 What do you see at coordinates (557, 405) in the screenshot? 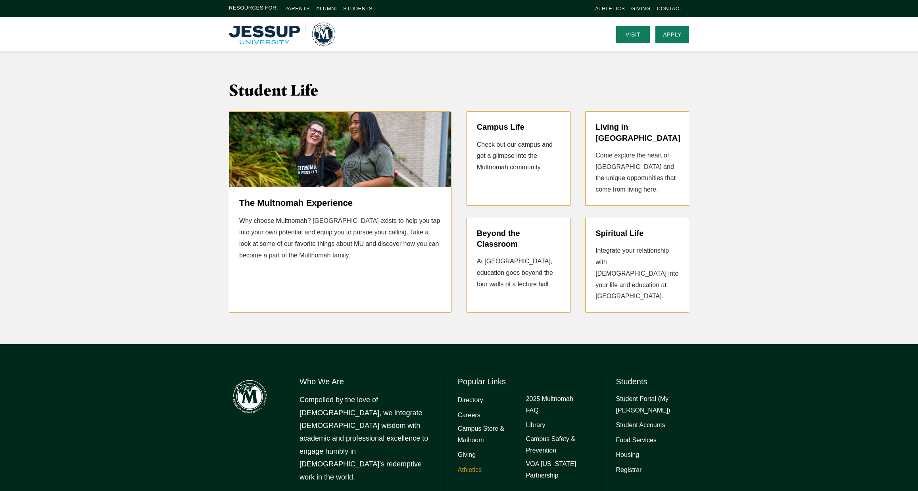
I see `a: 2025 Multnomah FAQ` at bounding box center [557, 405].